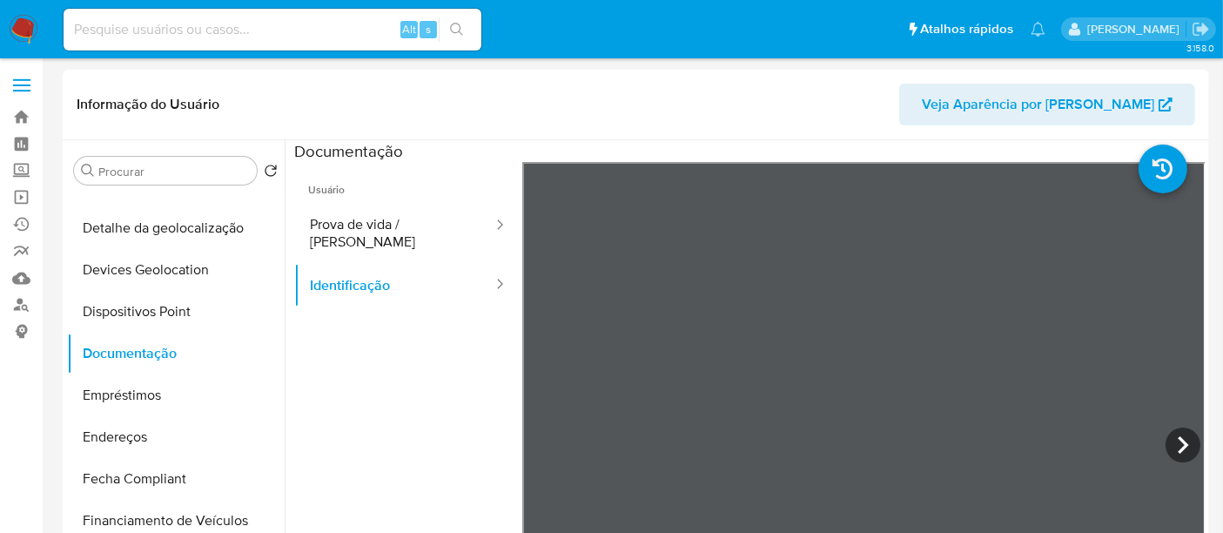 This screenshot has width=1223, height=533. I want to click on button: Endereços, so click(176, 437).